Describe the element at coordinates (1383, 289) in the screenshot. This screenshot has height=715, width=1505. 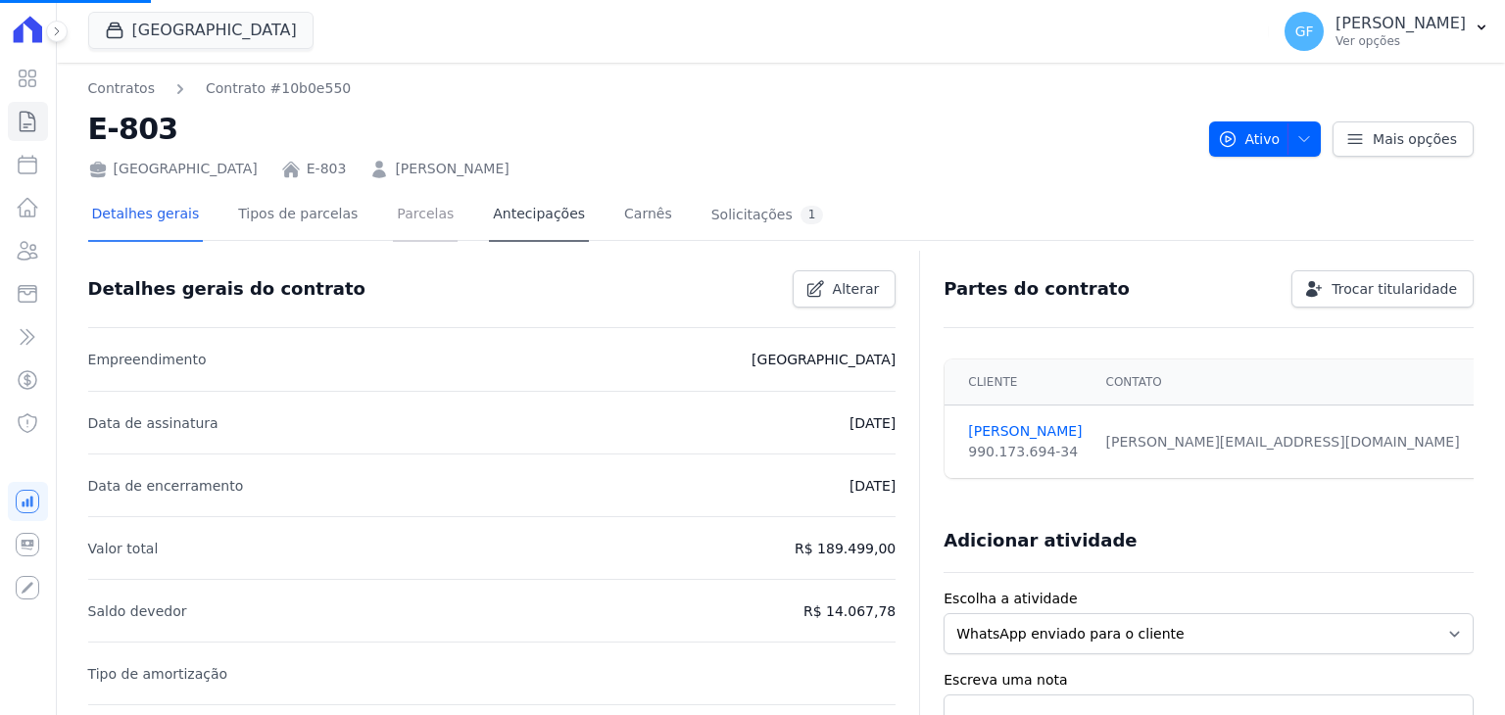
I see `a: Trocar titularidade` at that location.